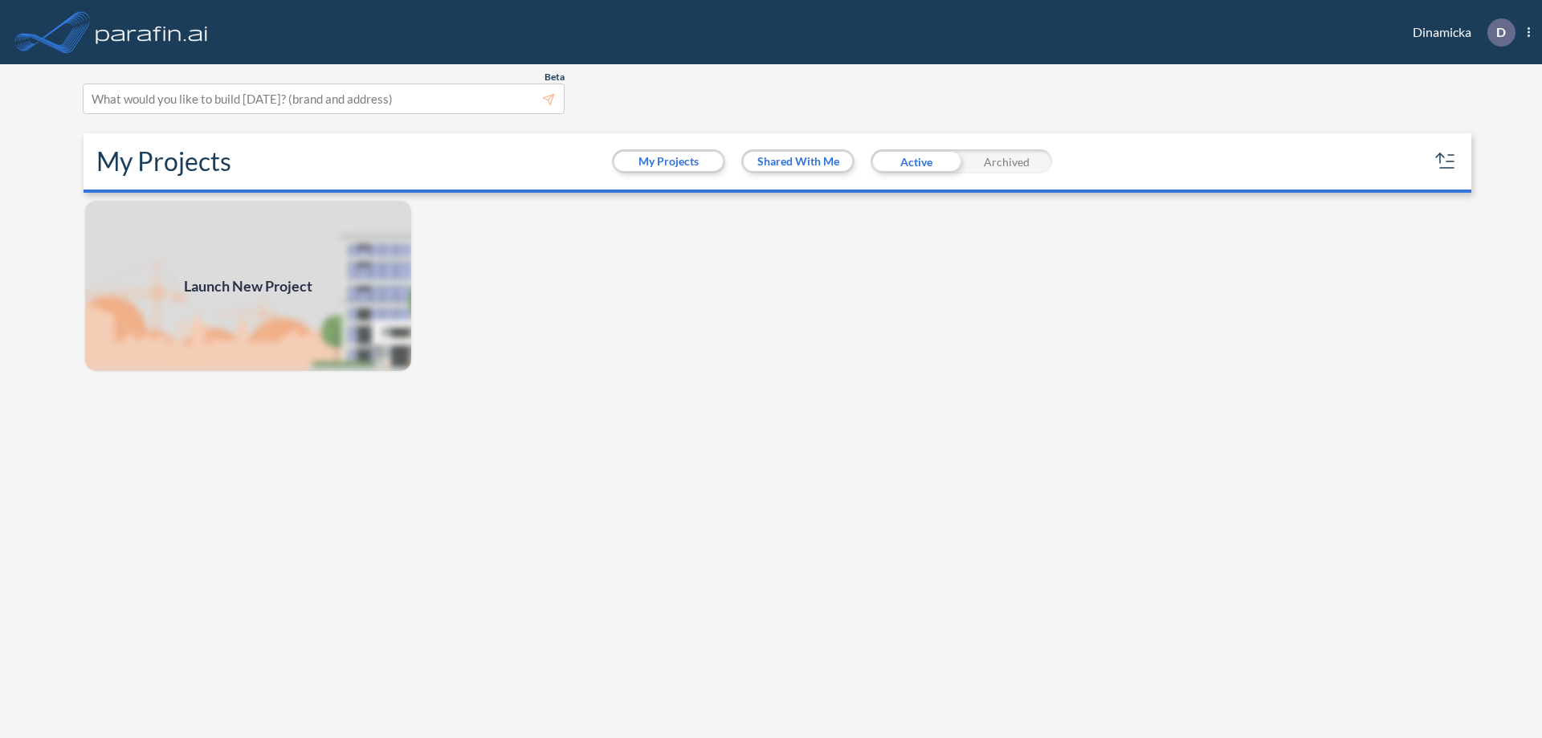 This screenshot has height=738, width=1542. I want to click on span: Beta, so click(554, 77).